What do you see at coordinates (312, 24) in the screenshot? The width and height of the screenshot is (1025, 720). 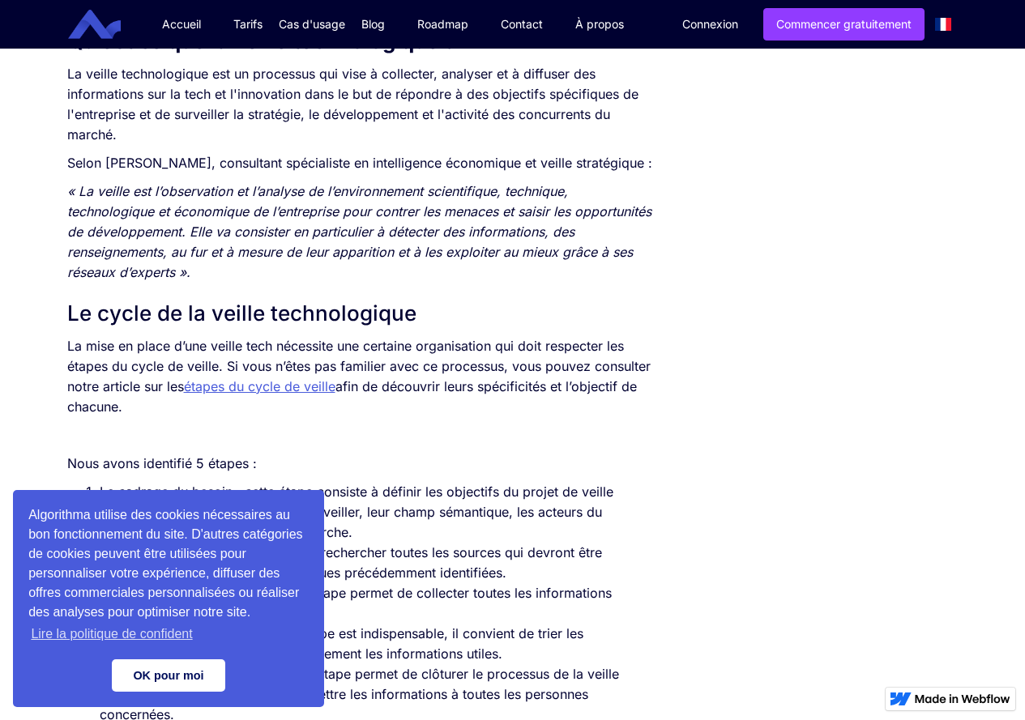 I see `div: Cas d'usage` at bounding box center [312, 24].